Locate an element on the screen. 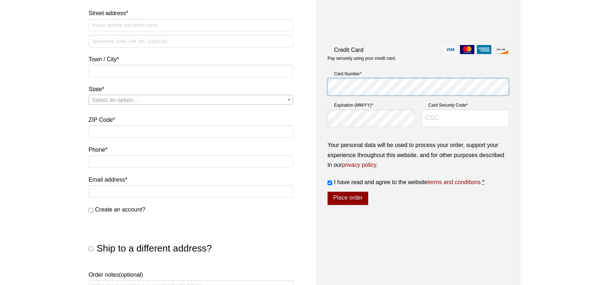  label: Street address is located at coordinates (191, 13).